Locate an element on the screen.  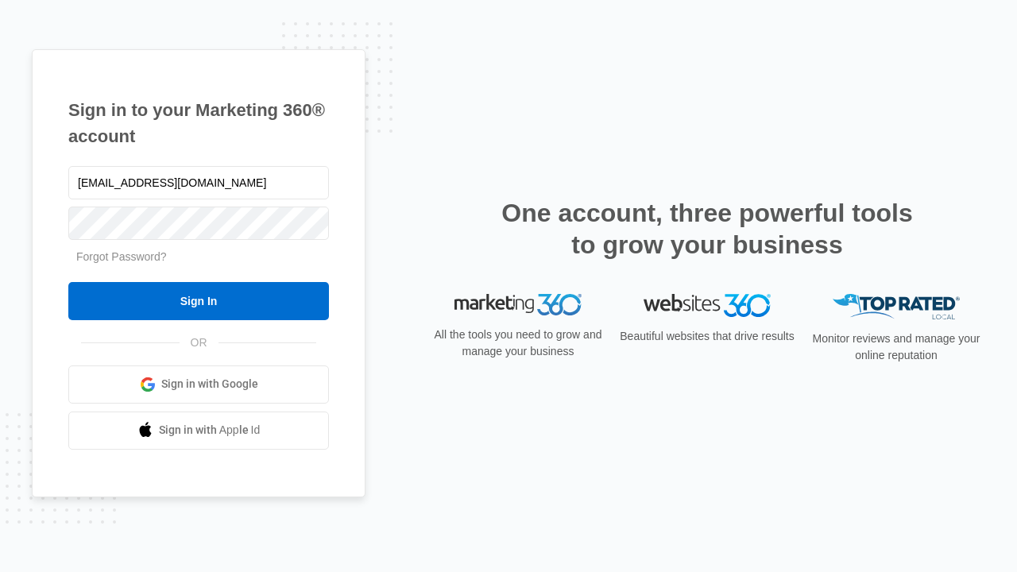
img: Marketing 360 is located at coordinates (518, 305).